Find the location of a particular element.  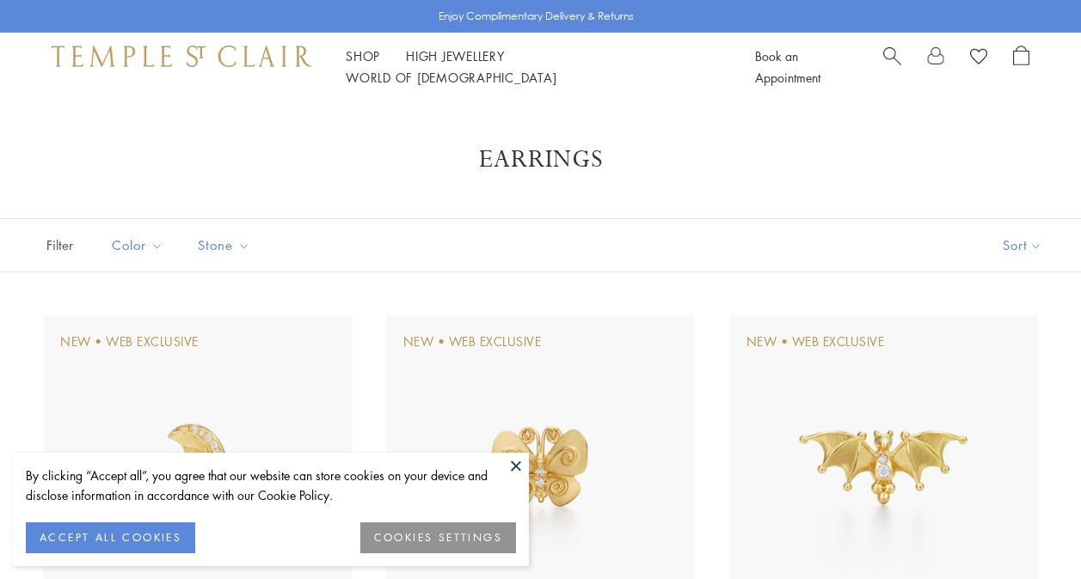

h1: Earrings is located at coordinates (540, 160).